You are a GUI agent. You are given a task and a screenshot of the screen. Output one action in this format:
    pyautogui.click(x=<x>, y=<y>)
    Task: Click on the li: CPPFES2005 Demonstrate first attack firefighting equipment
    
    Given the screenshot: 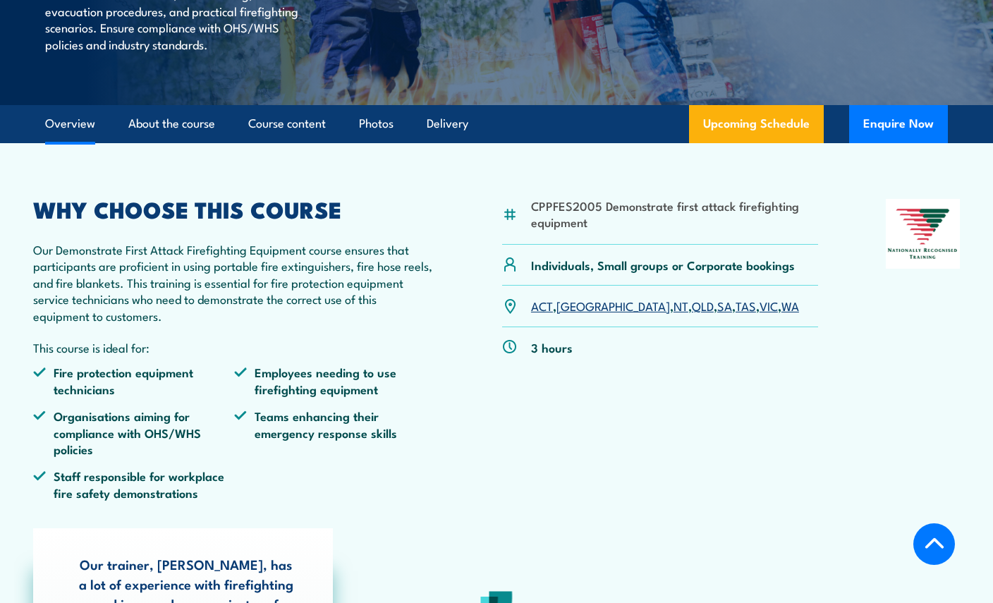 What is the action you would take?
    pyautogui.click(x=675, y=214)
    